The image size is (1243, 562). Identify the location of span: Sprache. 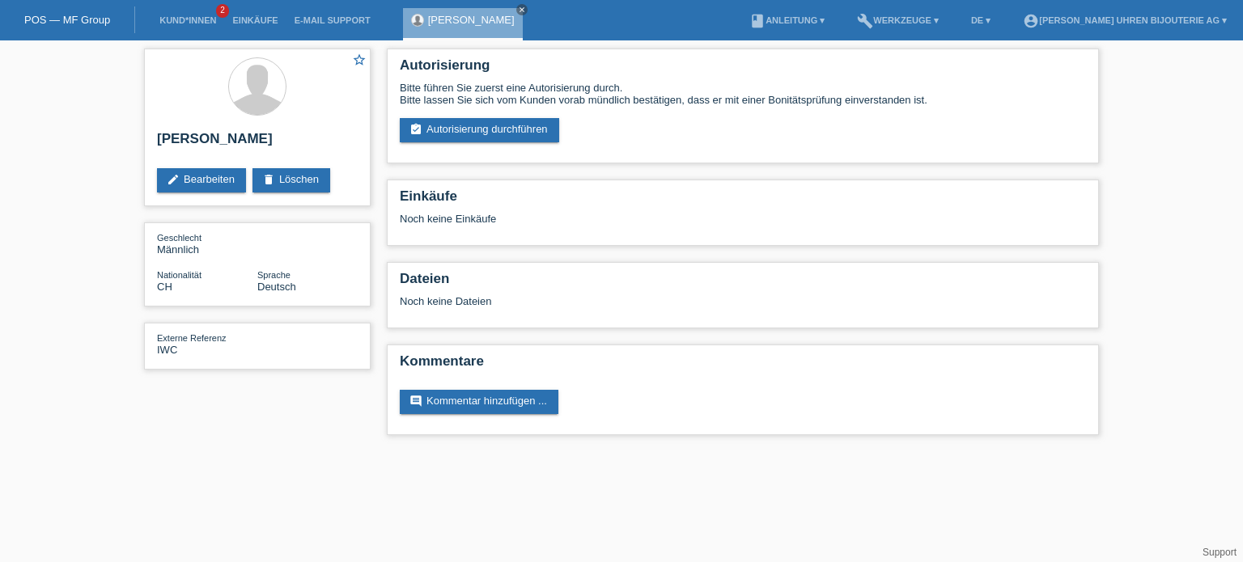
(273, 275).